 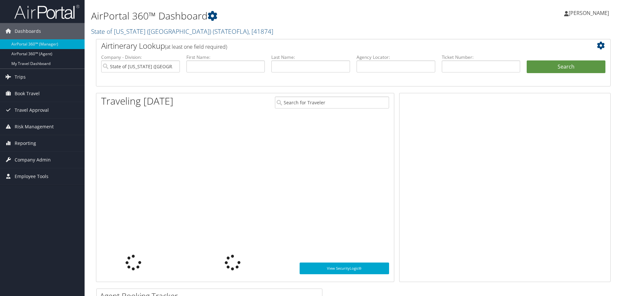 What do you see at coordinates (27, 94) in the screenshot?
I see `span: Book Travel` at bounding box center [27, 94].